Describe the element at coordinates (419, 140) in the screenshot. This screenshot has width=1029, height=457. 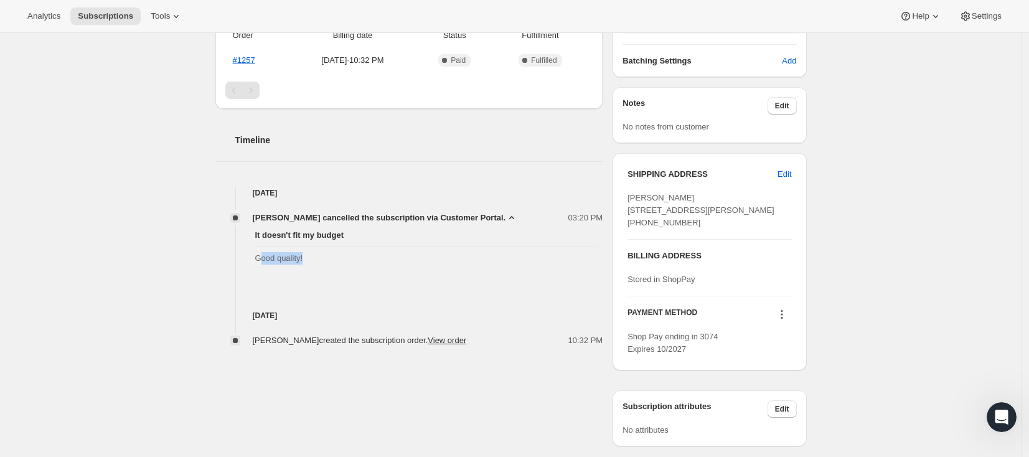
I see `h2: Timeline` at that location.